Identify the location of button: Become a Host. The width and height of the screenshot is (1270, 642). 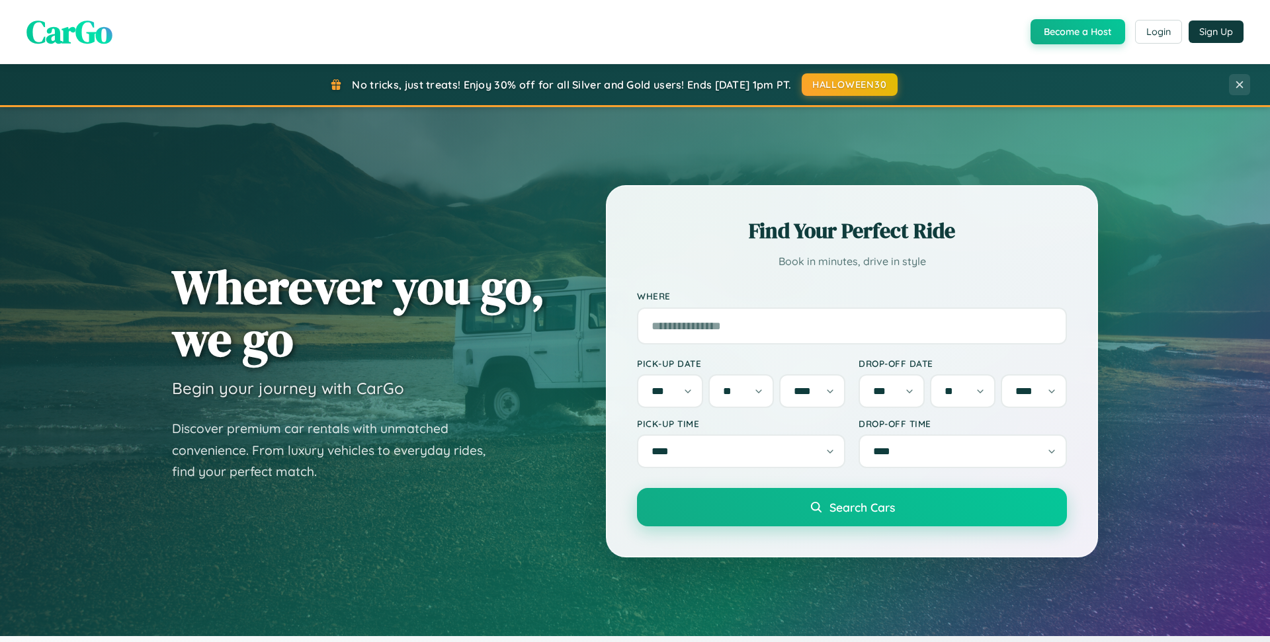
(1078, 32).